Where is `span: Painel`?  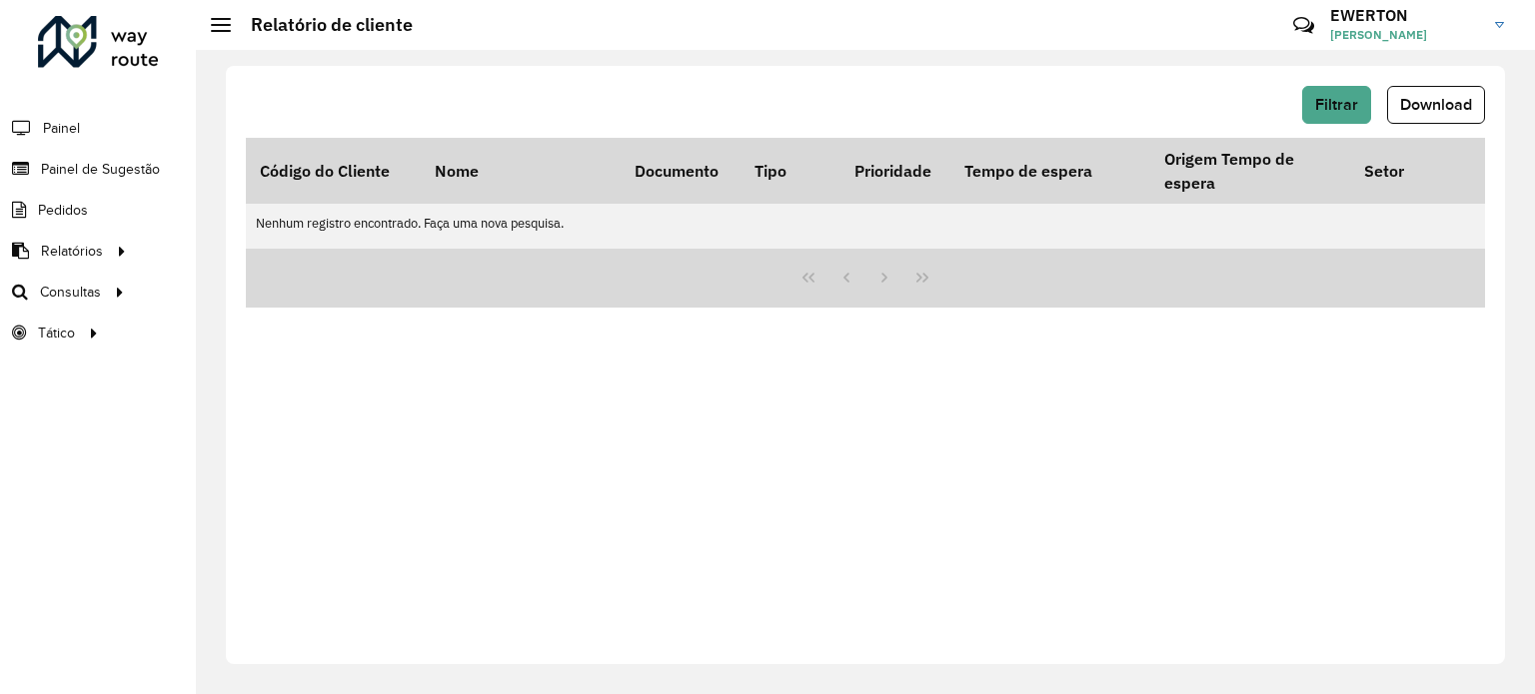 span: Painel is located at coordinates (61, 128).